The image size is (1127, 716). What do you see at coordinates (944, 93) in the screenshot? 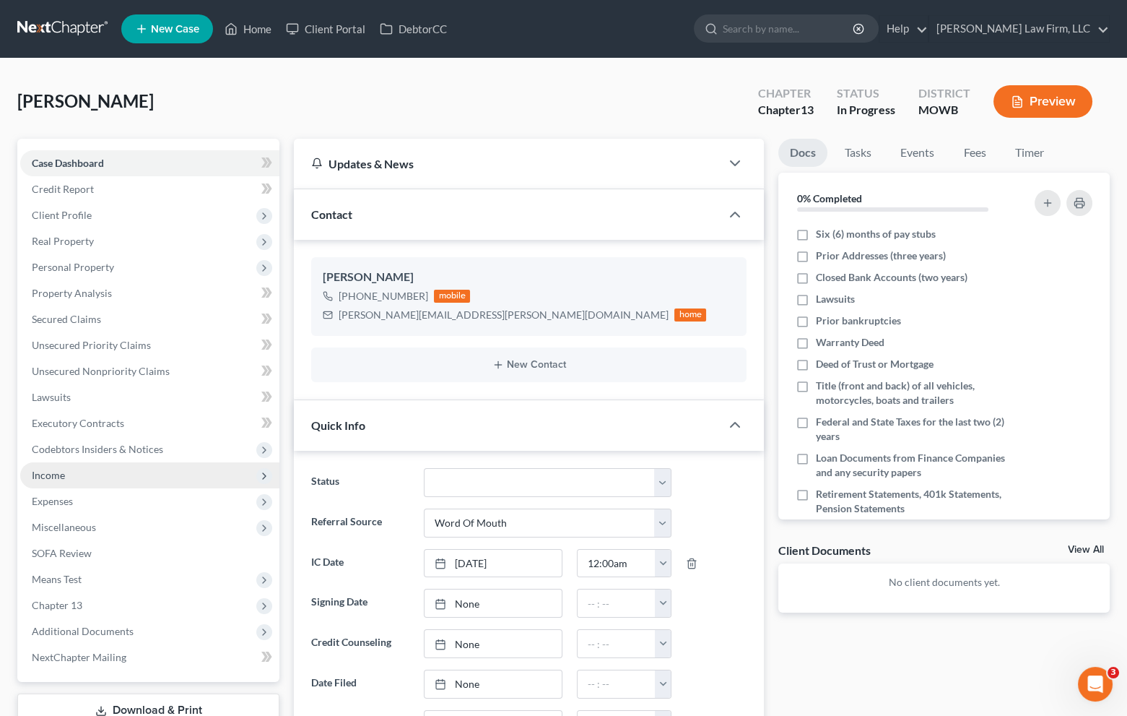
I see `div: District` at bounding box center [944, 93].